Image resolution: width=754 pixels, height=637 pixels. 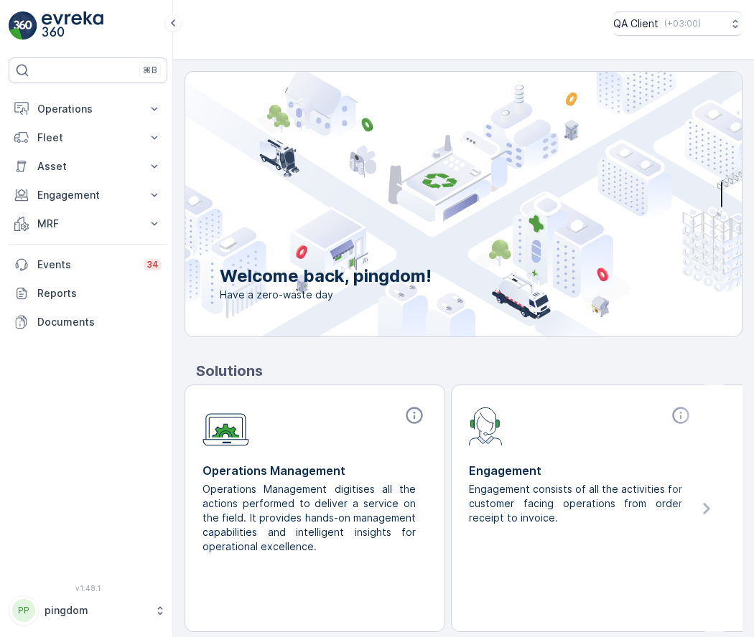 I want to click on p: Reports, so click(x=99, y=294).